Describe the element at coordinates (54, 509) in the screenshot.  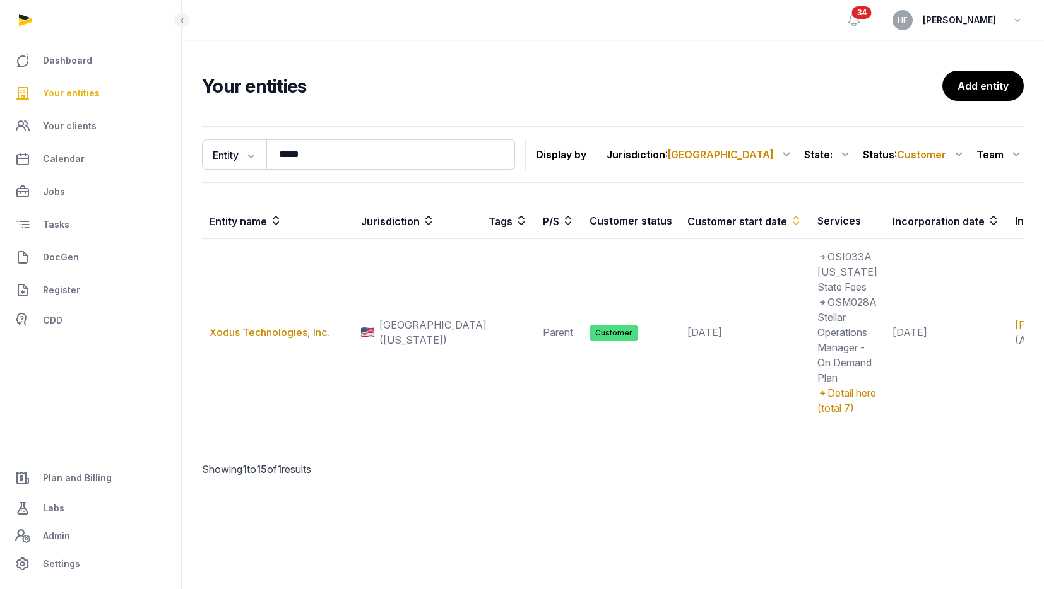
I see `span: Labs` at that location.